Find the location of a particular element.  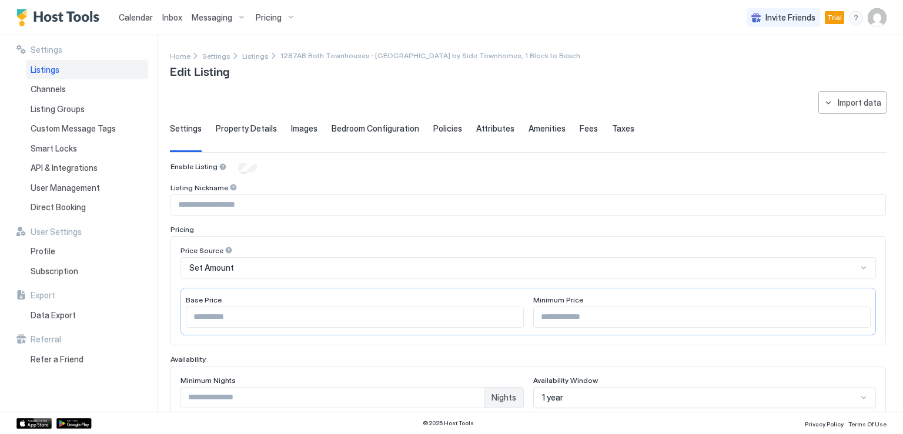

a: Channels is located at coordinates (87, 89).